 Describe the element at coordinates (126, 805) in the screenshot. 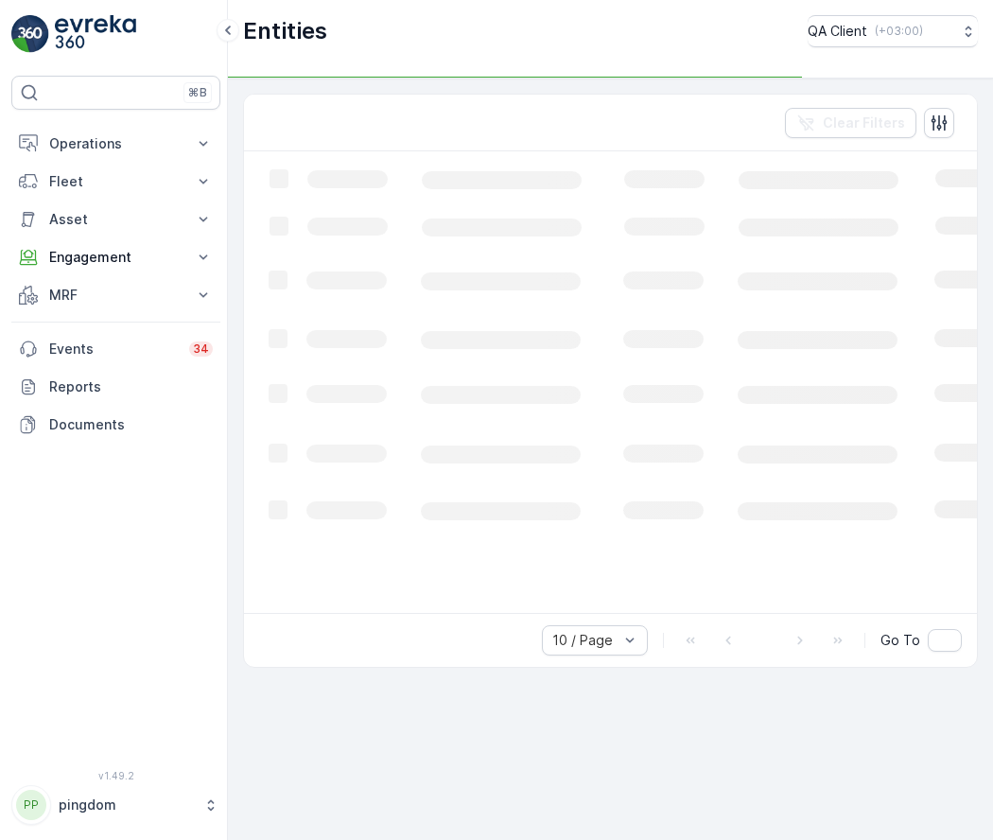

I see `p: pingdom` at that location.